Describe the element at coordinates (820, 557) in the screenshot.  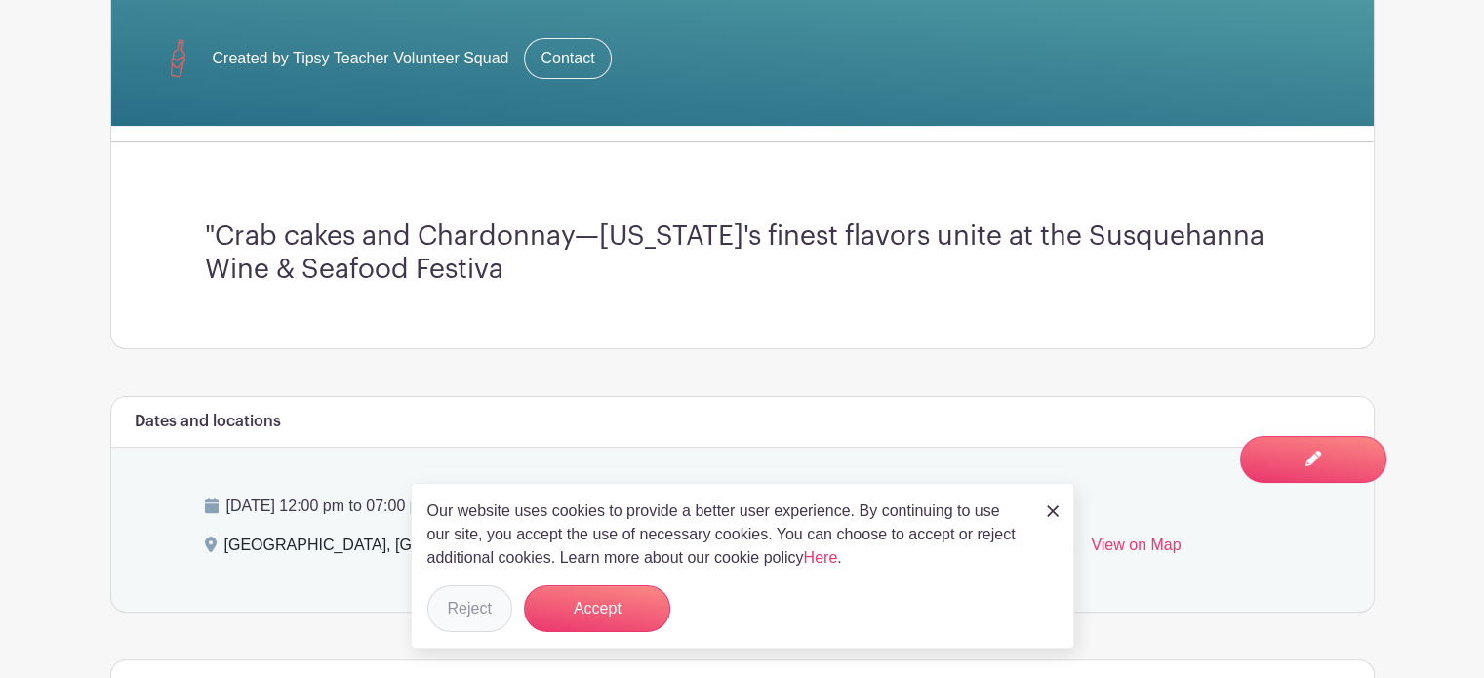
I see `a: Here` at that location.